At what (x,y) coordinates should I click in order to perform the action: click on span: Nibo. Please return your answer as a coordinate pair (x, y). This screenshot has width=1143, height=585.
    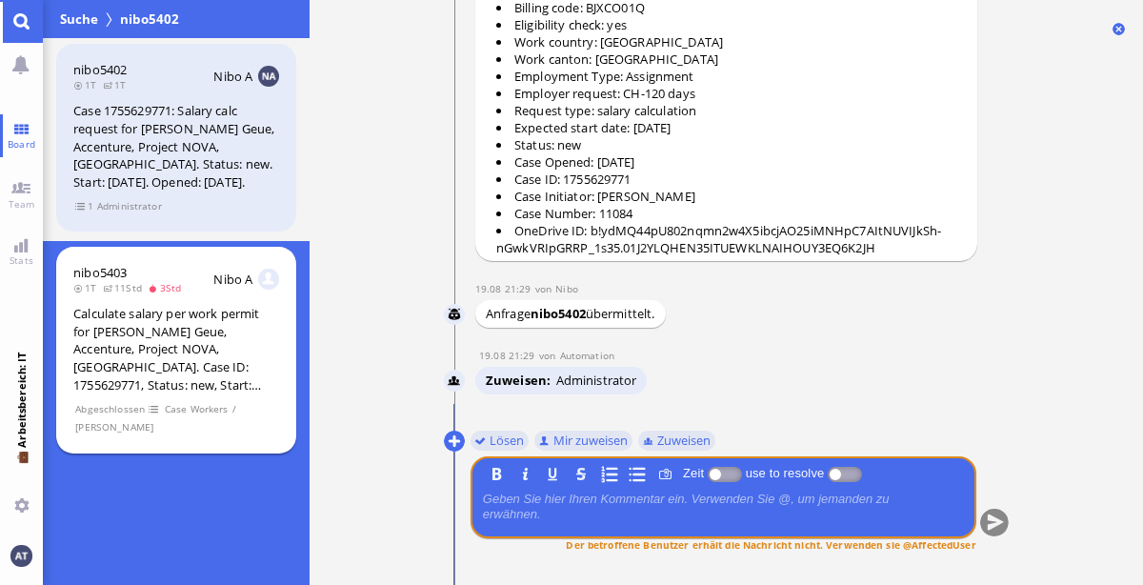
    Looking at the image, I should click on (567, 289).